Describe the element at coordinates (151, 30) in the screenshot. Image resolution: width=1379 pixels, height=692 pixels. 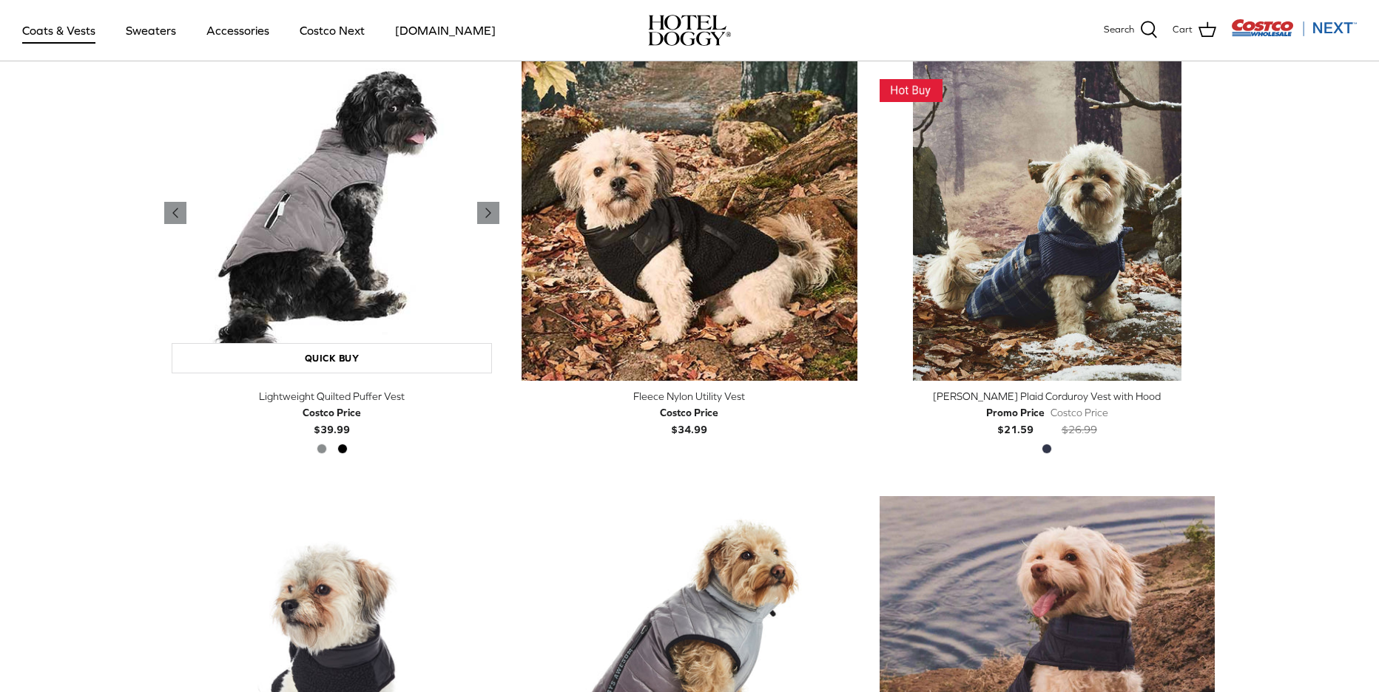
I see `a: Sweaters` at that location.